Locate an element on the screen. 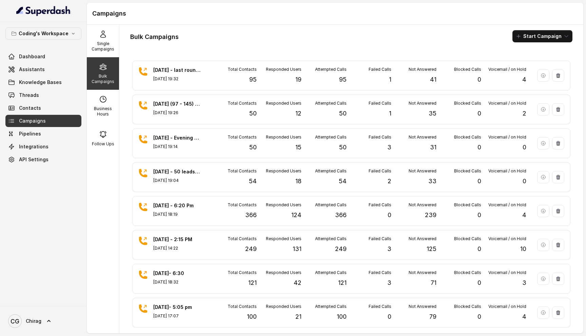  a: Threads is located at coordinates (43, 95).